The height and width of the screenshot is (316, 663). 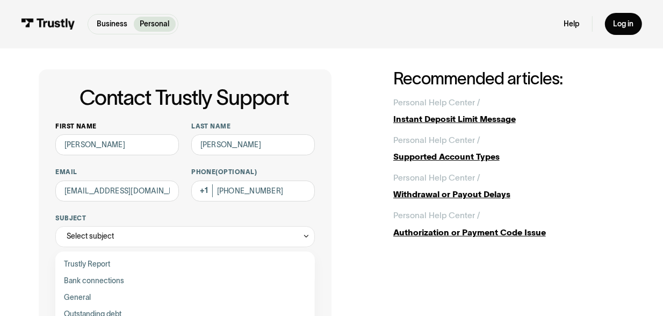 What do you see at coordinates (509, 78) in the screenshot?
I see `h2: Recommended articles:` at bounding box center [509, 78].